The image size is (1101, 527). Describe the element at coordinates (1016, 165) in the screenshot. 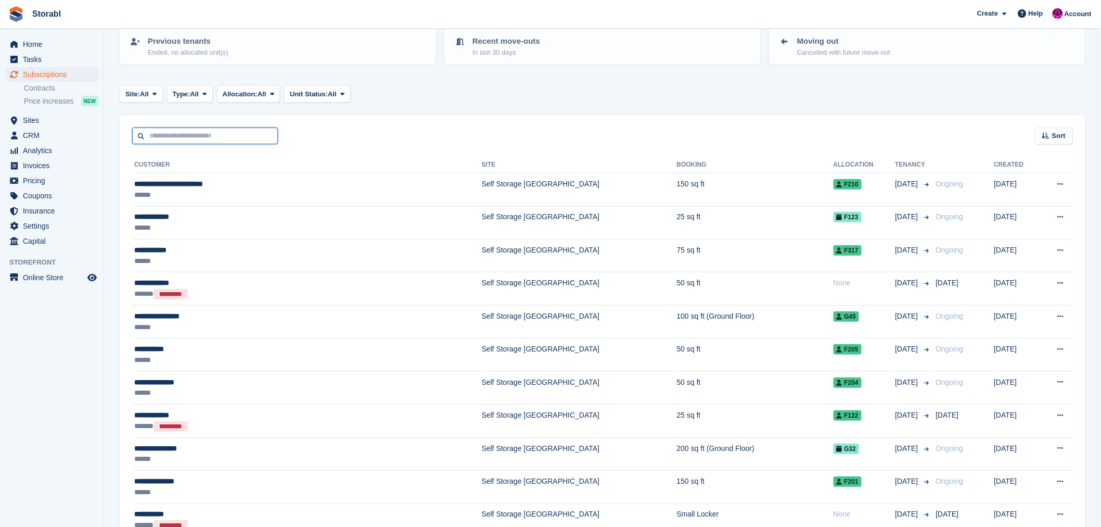

I see `th: Created` at that location.